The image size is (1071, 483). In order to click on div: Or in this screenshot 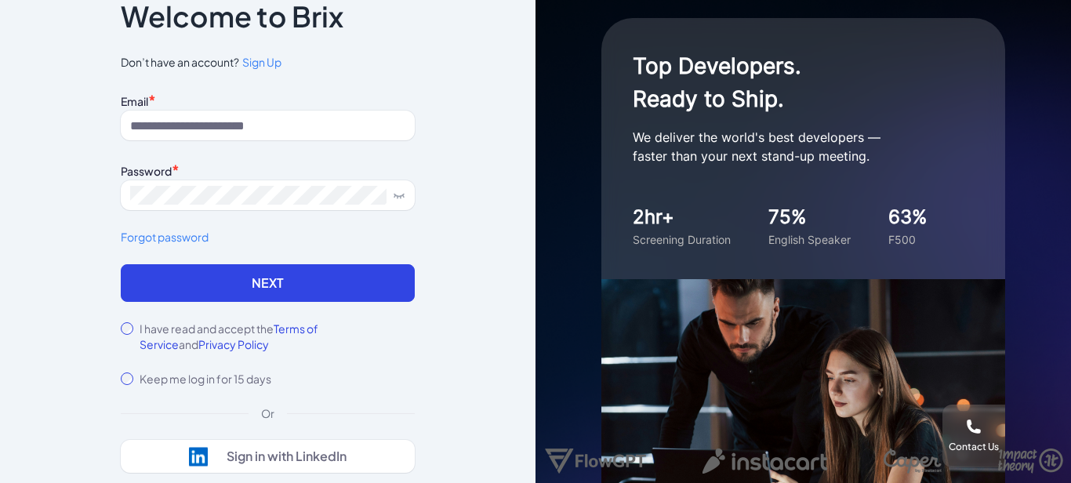, I will do `click(267, 413)`.